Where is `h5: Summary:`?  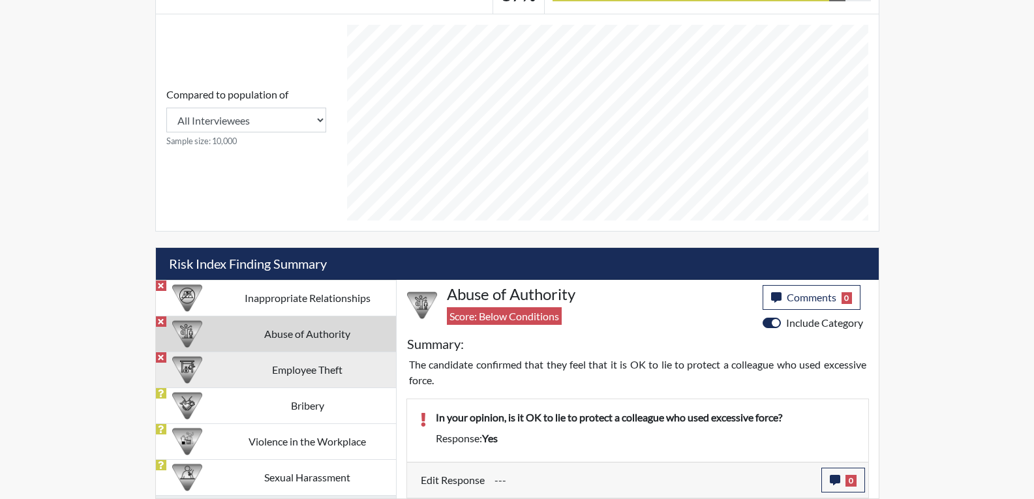
h5: Summary: is located at coordinates (435, 344).